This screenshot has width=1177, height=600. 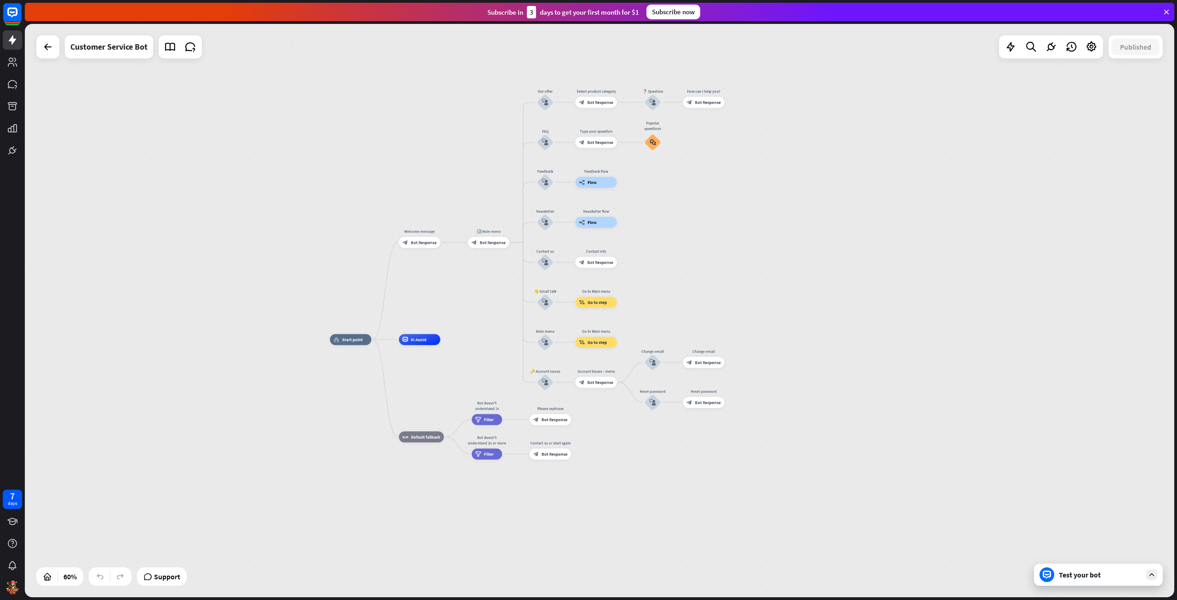 What do you see at coordinates (336, 340) in the screenshot?
I see `i: home_2` at bounding box center [336, 340].